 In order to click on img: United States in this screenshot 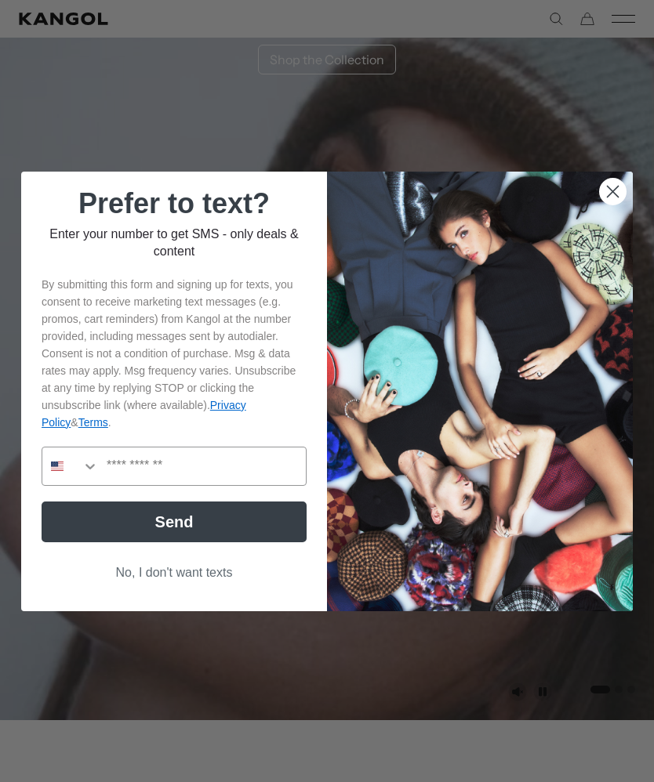, I will do `click(57, 466)`.